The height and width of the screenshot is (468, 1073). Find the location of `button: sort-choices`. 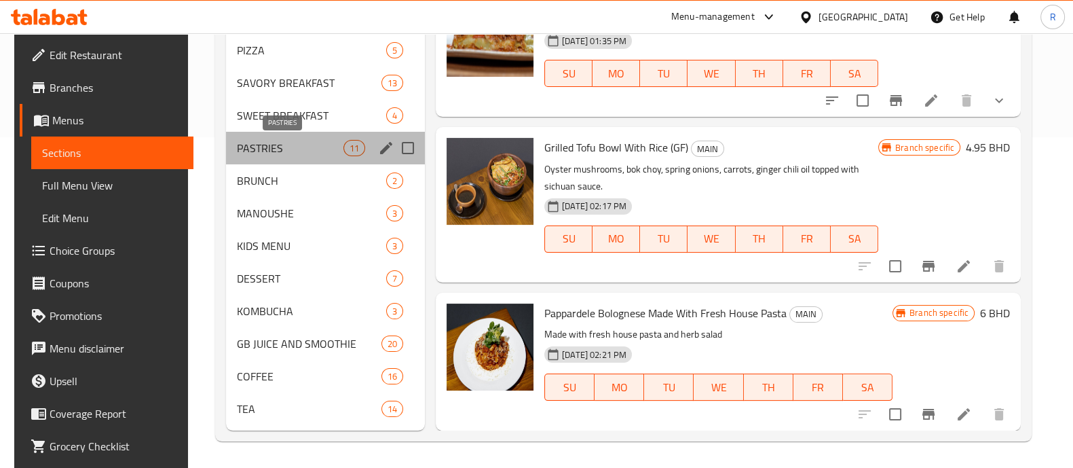

button: sort-choices is located at coordinates (832, 100).